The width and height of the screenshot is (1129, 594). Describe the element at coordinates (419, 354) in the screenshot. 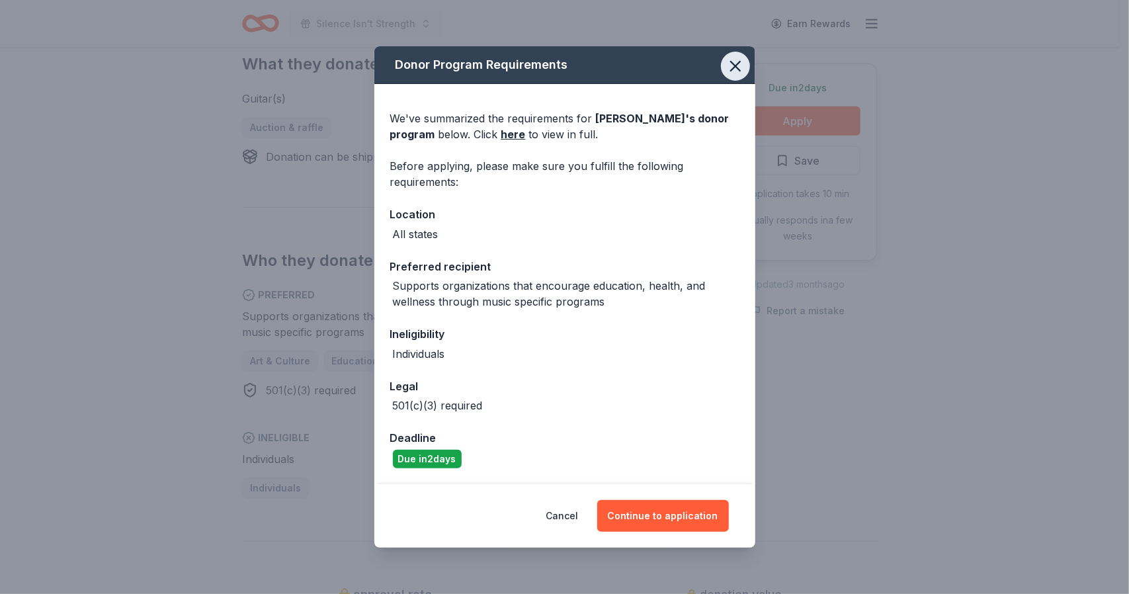

I see `div: Individuals` at that location.